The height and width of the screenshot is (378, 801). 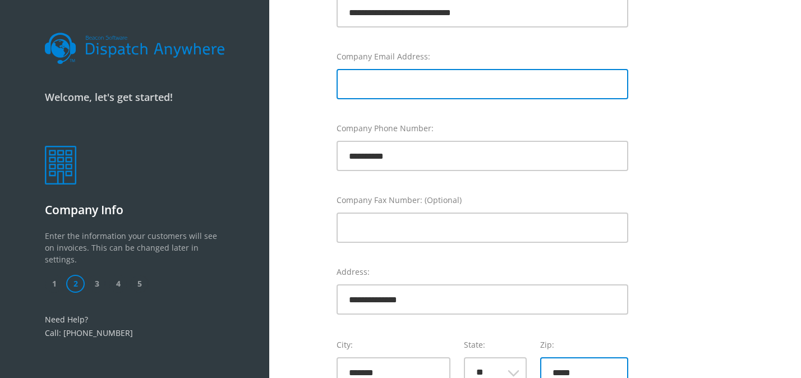 What do you see at coordinates (482, 128) in the screenshot?
I see `label: Company Phone Number:` at bounding box center [482, 128].